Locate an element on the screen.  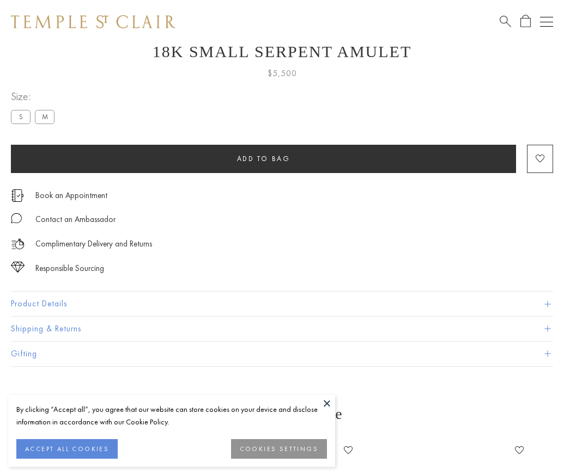
div: Responsible Sourcing is located at coordinates (70, 268).